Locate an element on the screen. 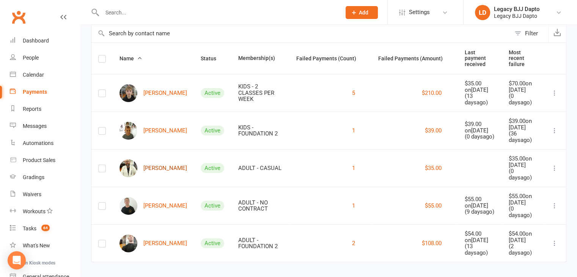  div: Calendar is located at coordinates (33, 75).